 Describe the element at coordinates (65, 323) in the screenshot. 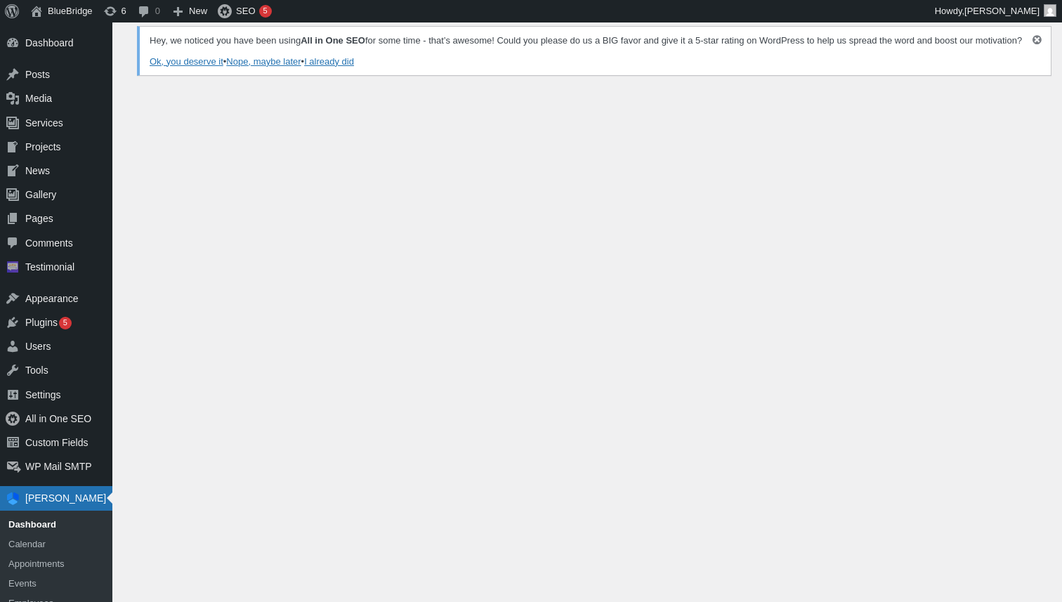

I see `span: 5` at that location.